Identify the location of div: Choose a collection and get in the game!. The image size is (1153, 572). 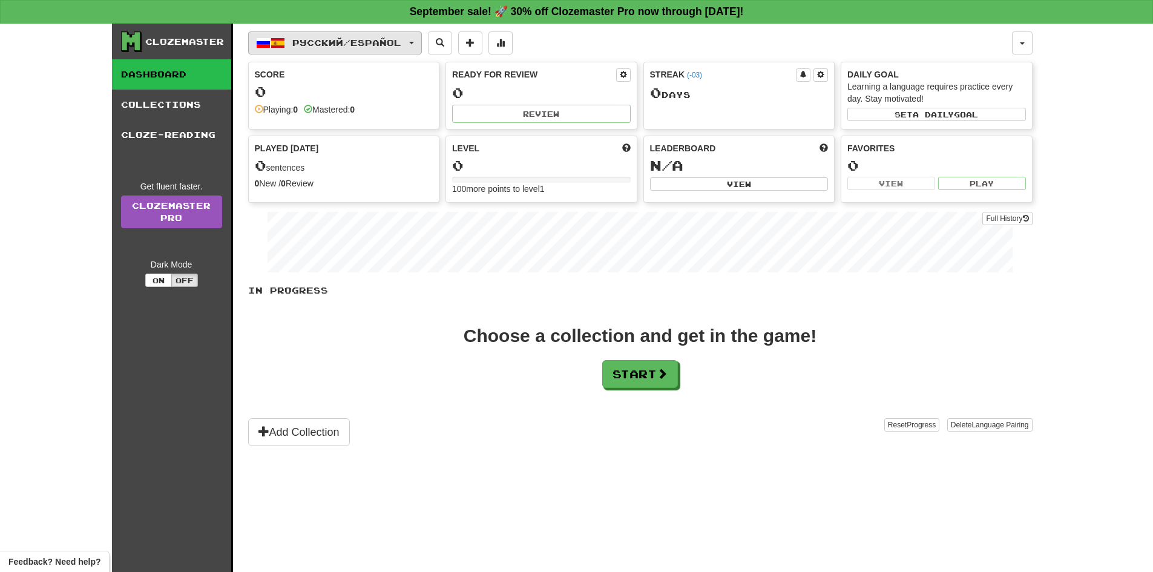
(640, 336).